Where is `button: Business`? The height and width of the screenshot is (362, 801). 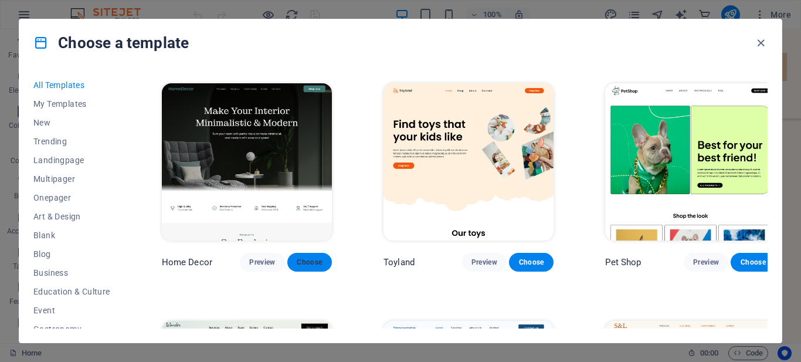 button: Business is located at coordinates (72, 273).